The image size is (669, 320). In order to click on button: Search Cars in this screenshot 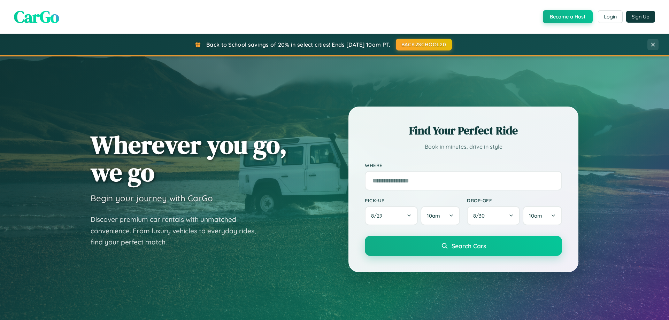, I will do `click(464, 246)`.